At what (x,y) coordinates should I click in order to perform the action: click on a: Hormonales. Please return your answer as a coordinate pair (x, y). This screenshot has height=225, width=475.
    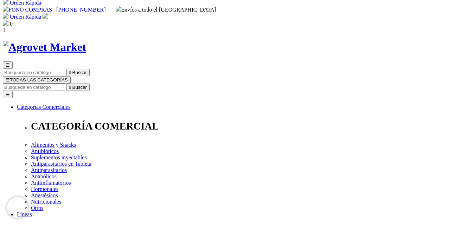
    Looking at the image, I should click on (45, 189).